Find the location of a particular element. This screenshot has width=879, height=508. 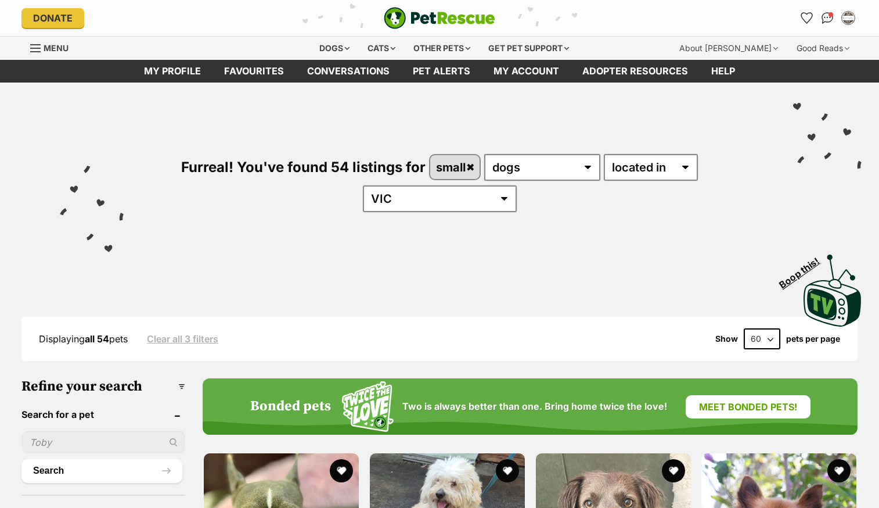

img: Kirsty Rice profile pic is located at coordinates (849, 18).